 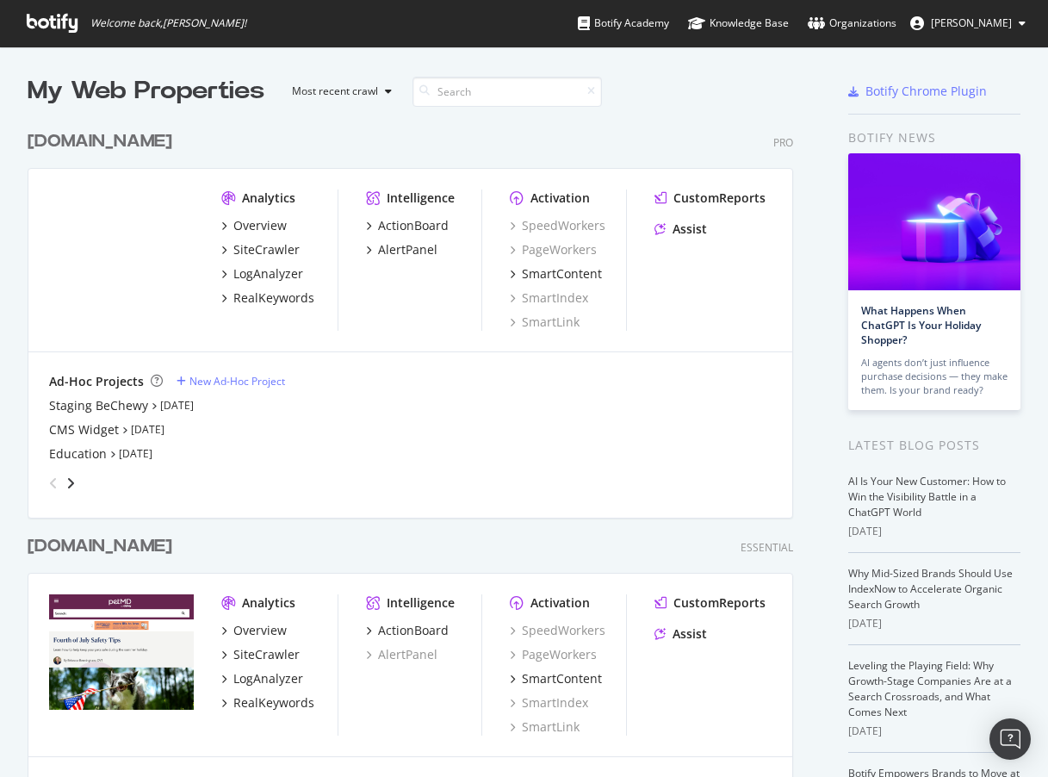 What do you see at coordinates (766, 547) in the screenshot?
I see `div: Essential` at bounding box center [766, 547].